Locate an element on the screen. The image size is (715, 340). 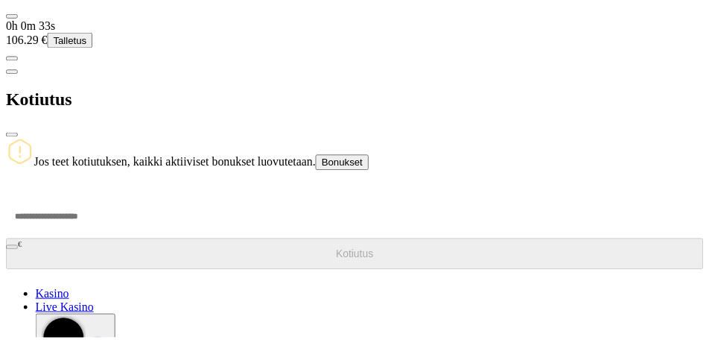
a: poker-chip iconLive Kasino is located at coordinates (65, 308).